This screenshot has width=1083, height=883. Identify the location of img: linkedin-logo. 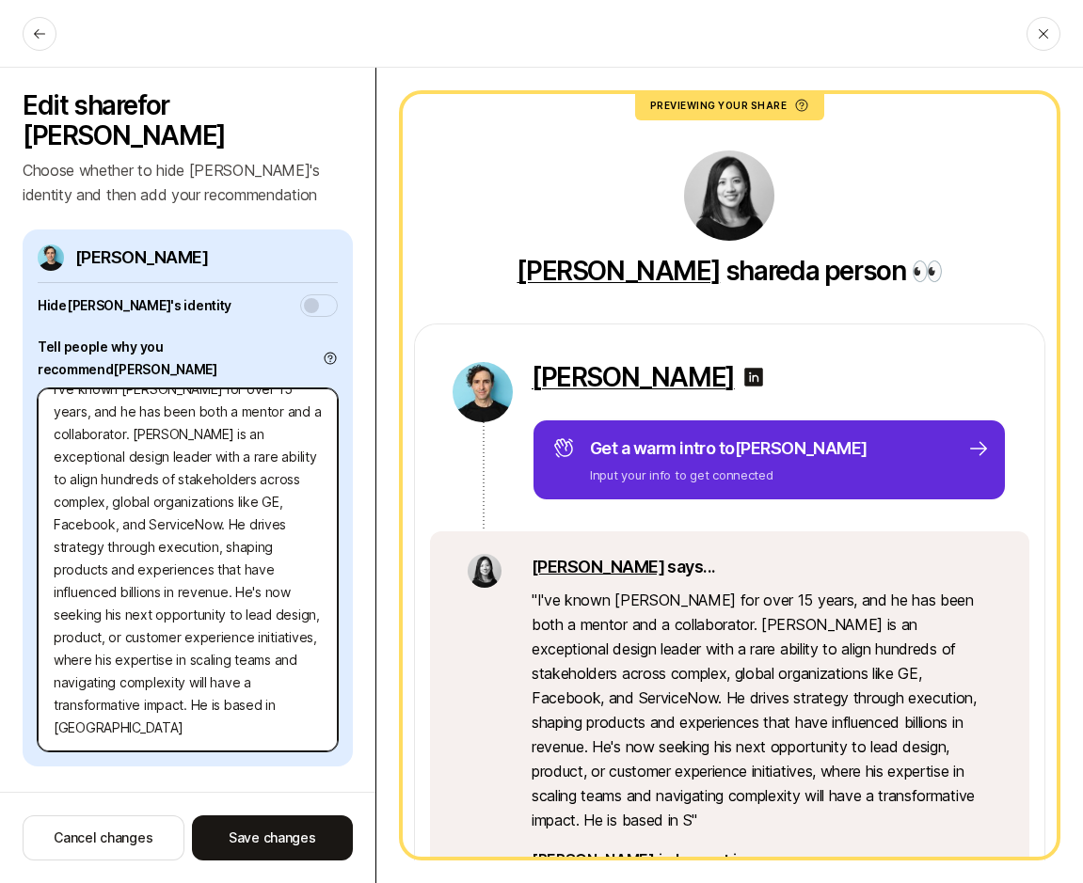
(753, 377).